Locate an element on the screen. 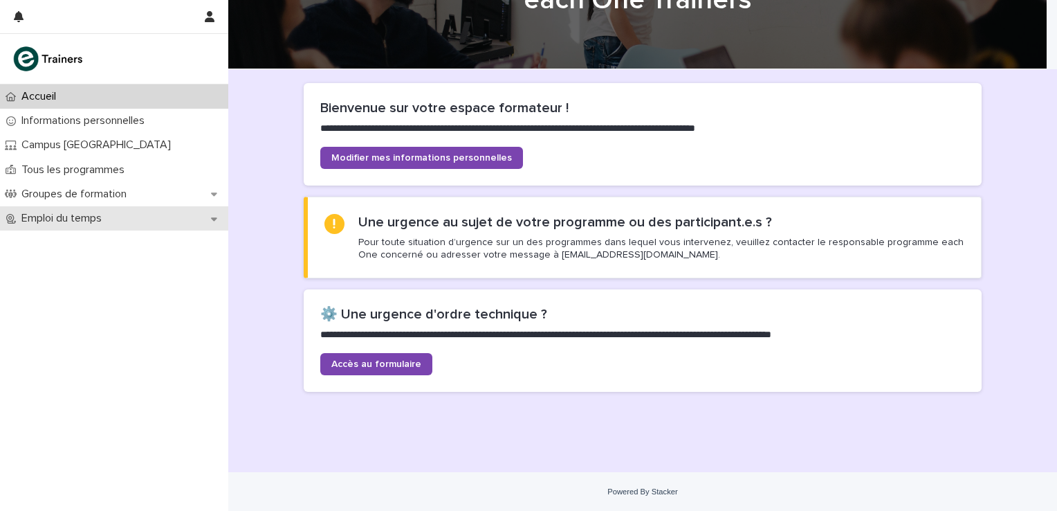 This screenshot has width=1057, height=511. span: Accès au formulaire is located at coordinates (376, 364).